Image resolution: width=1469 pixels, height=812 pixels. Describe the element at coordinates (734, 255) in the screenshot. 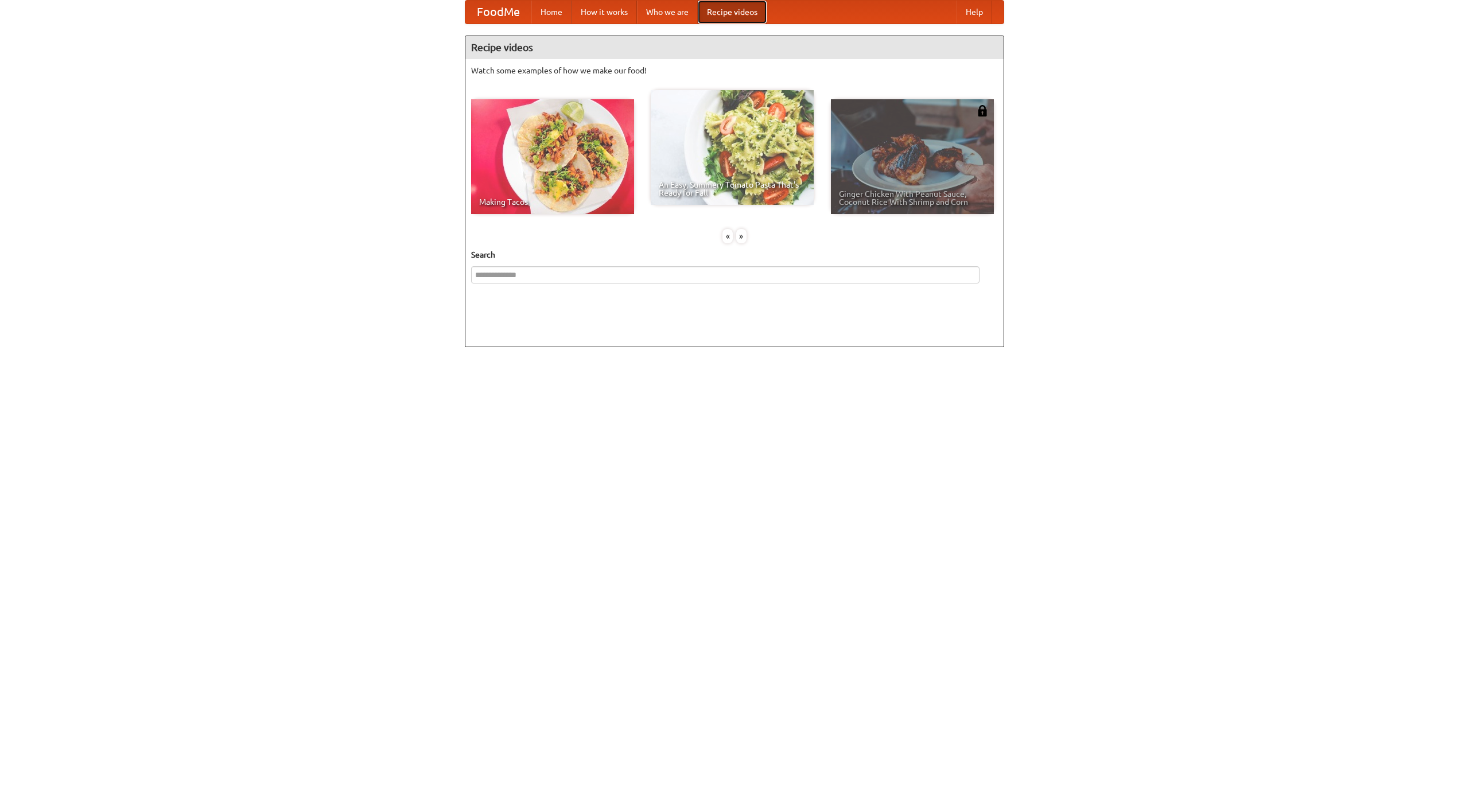

I see `h5: Search` at that location.